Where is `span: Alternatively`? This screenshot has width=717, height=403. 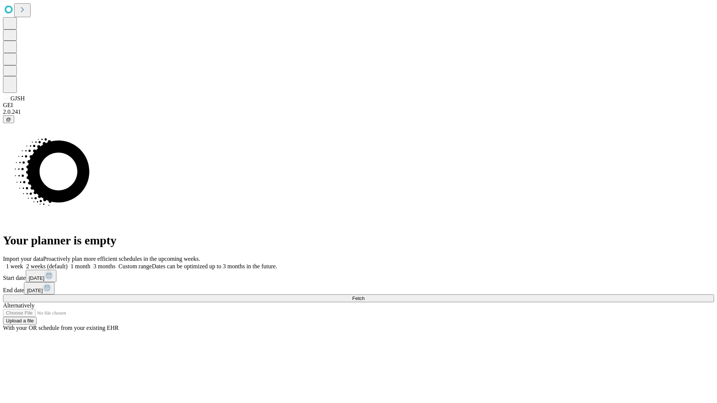 span: Alternatively is located at coordinates (19, 305).